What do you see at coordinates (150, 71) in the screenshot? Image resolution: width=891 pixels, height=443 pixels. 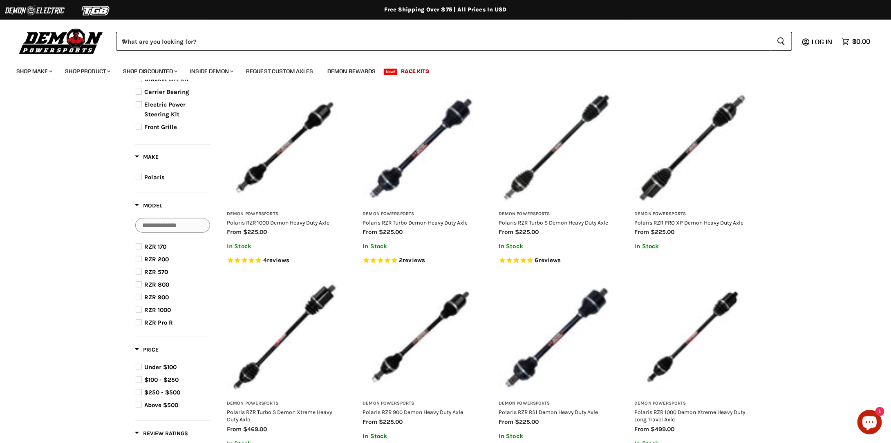 I see `a: Shop Discounted` at bounding box center [150, 71].